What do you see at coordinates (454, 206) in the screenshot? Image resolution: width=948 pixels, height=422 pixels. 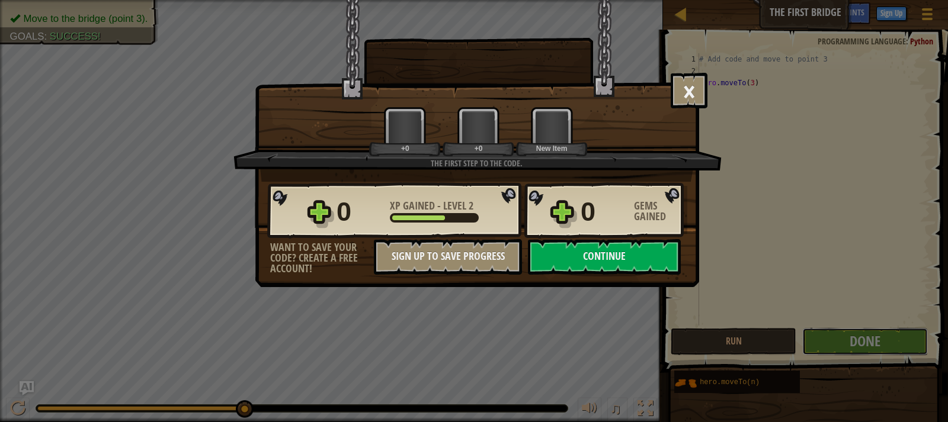 I see `span: Level` at bounding box center [454, 206].